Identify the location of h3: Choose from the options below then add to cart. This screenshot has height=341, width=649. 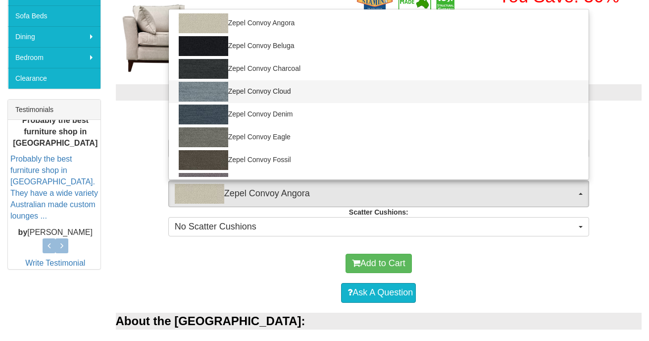
(379, 117).